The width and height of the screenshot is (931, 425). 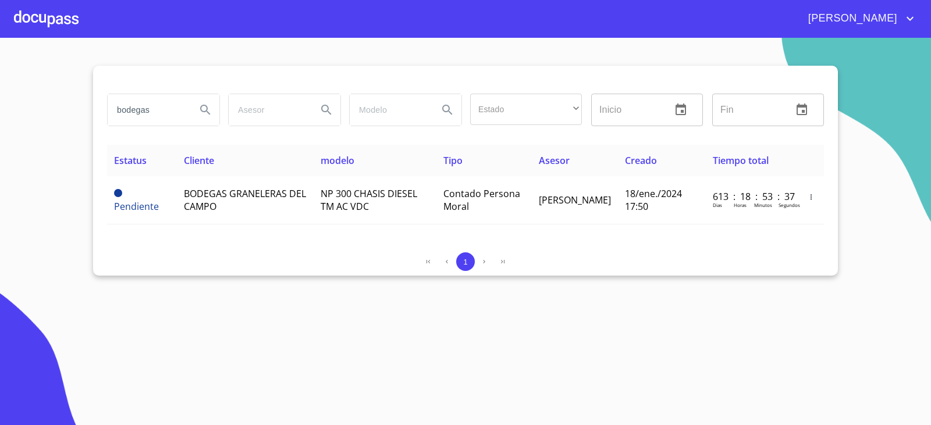 What do you see at coordinates (465, 262) in the screenshot?
I see `span: 1` at bounding box center [465, 262].